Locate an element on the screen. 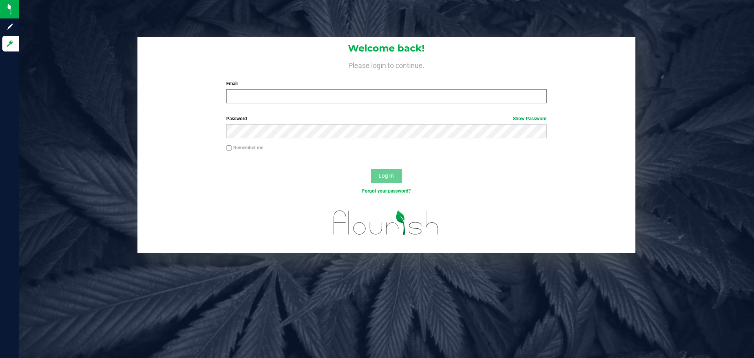 Image resolution: width=754 pixels, height=358 pixels. label: Remember me is located at coordinates (245, 148).